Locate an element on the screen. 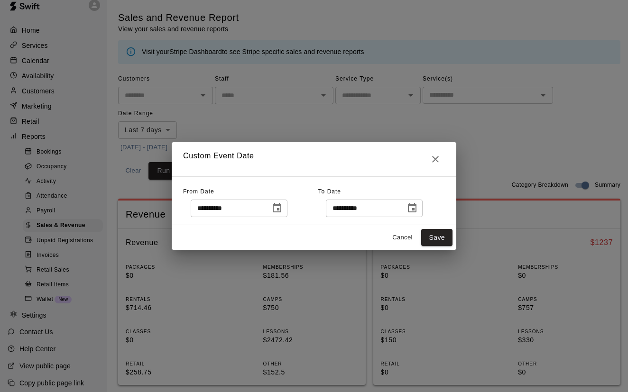 This screenshot has height=392, width=628. span: To Date is located at coordinates (330, 192).